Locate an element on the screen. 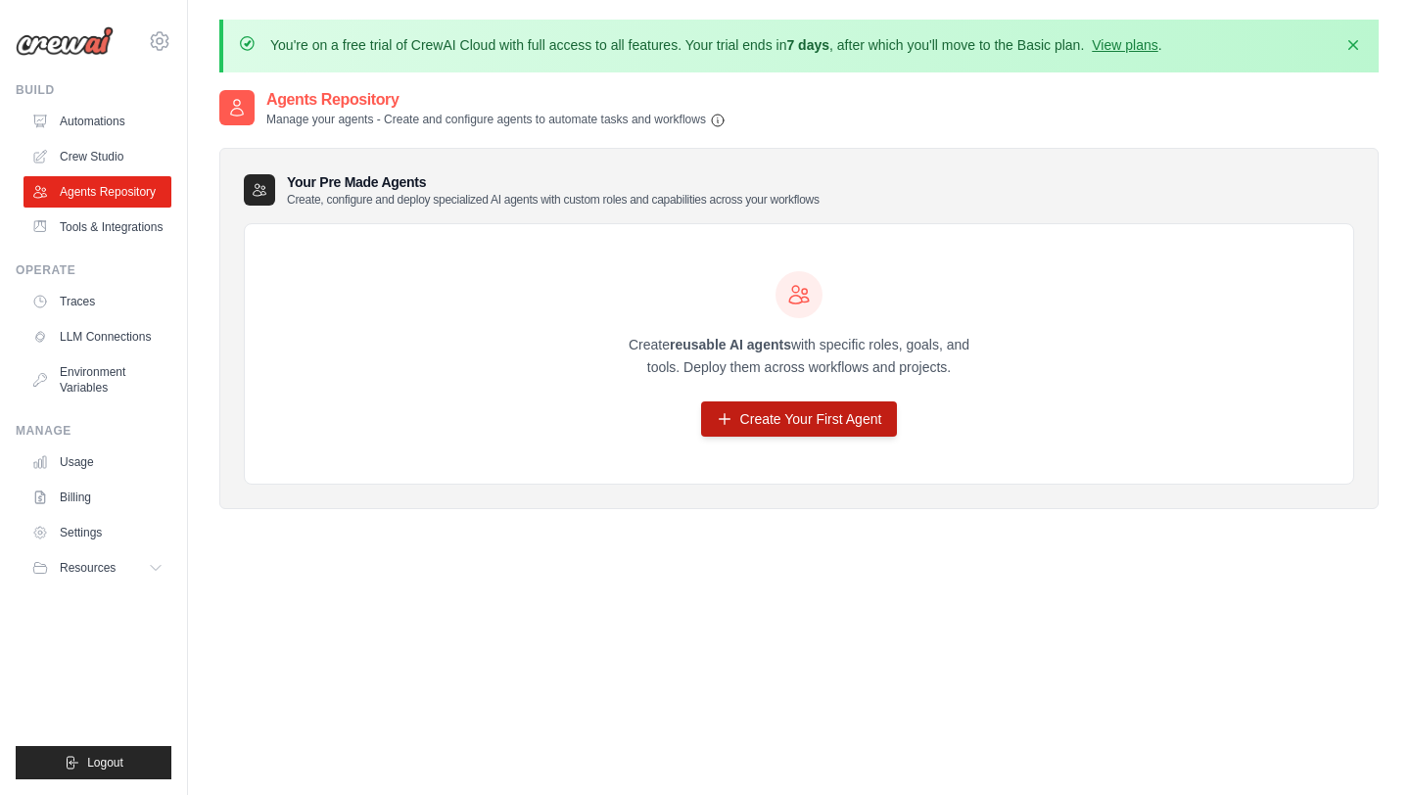 The width and height of the screenshot is (1410, 795). a: Tools & Integrations is located at coordinates (97, 227).